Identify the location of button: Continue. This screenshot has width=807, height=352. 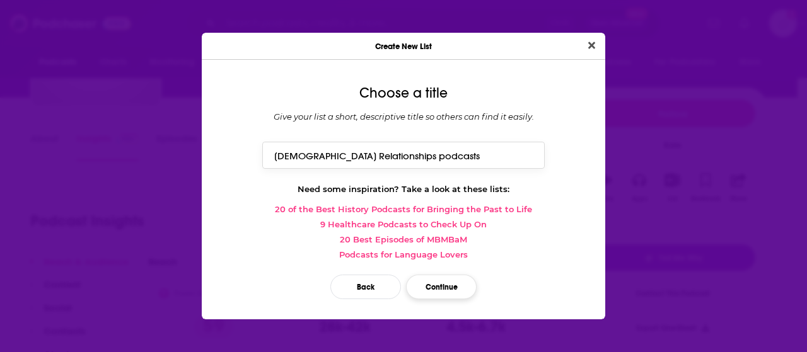
(441, 287).